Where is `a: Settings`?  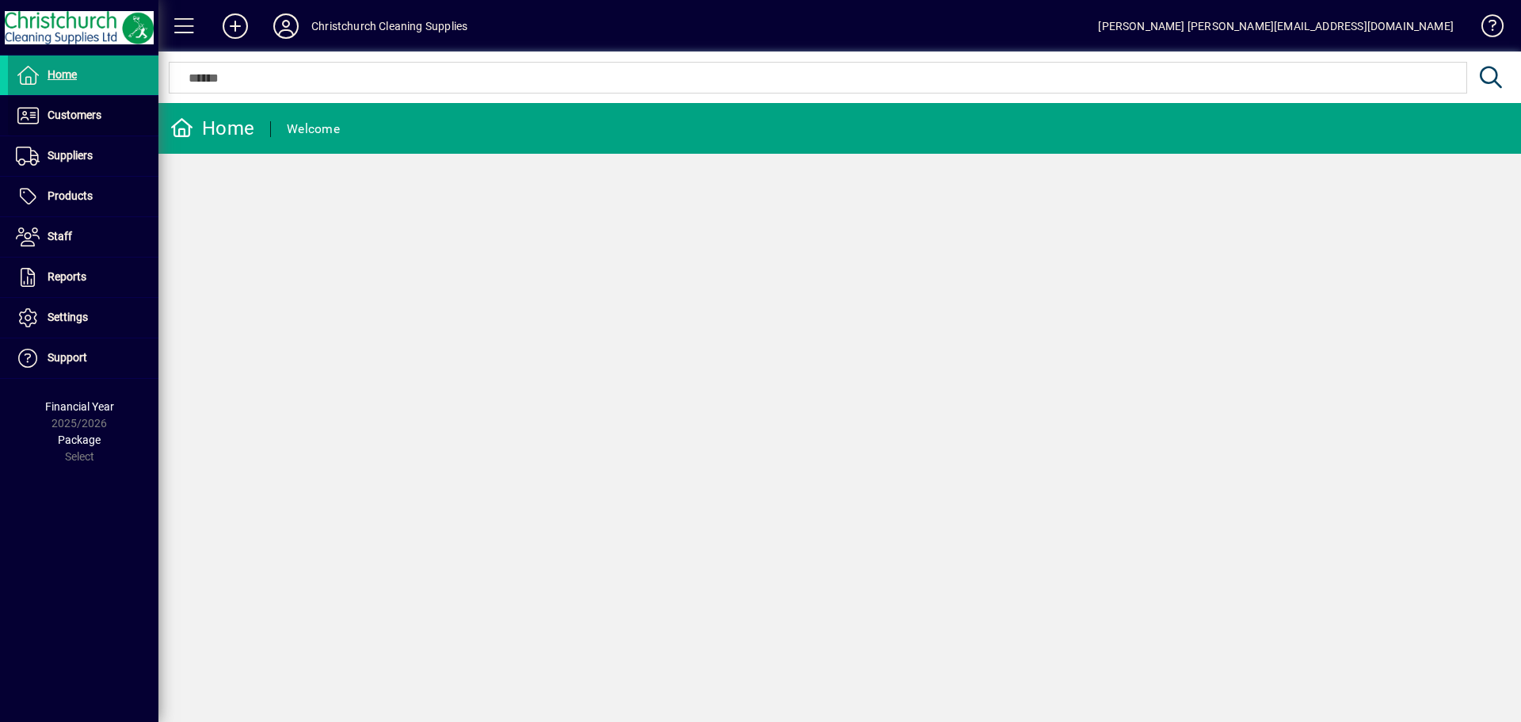 a: Settings is located at coordinates (83, 318).